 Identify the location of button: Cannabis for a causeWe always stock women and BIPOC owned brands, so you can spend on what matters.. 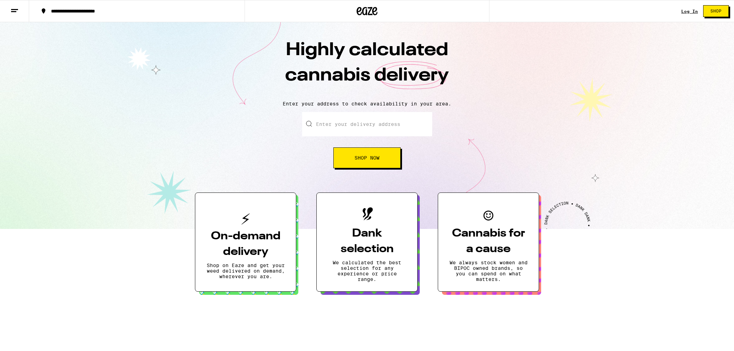
(489, 242).